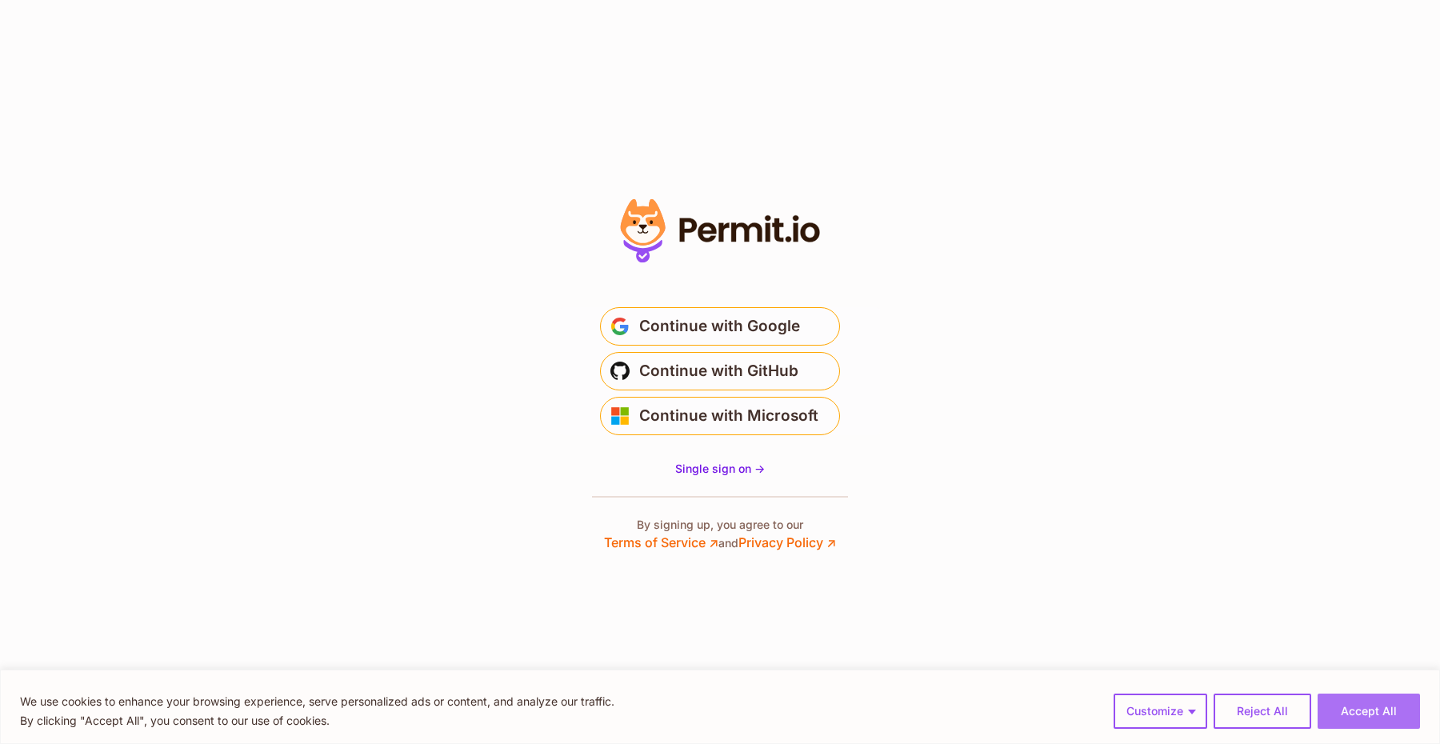 The height and width of the screenshot is (744, 1440). Describe the element at coordinates (787, 542) in the screenshot. I see `a: Privacy Policy ↗` at that location.